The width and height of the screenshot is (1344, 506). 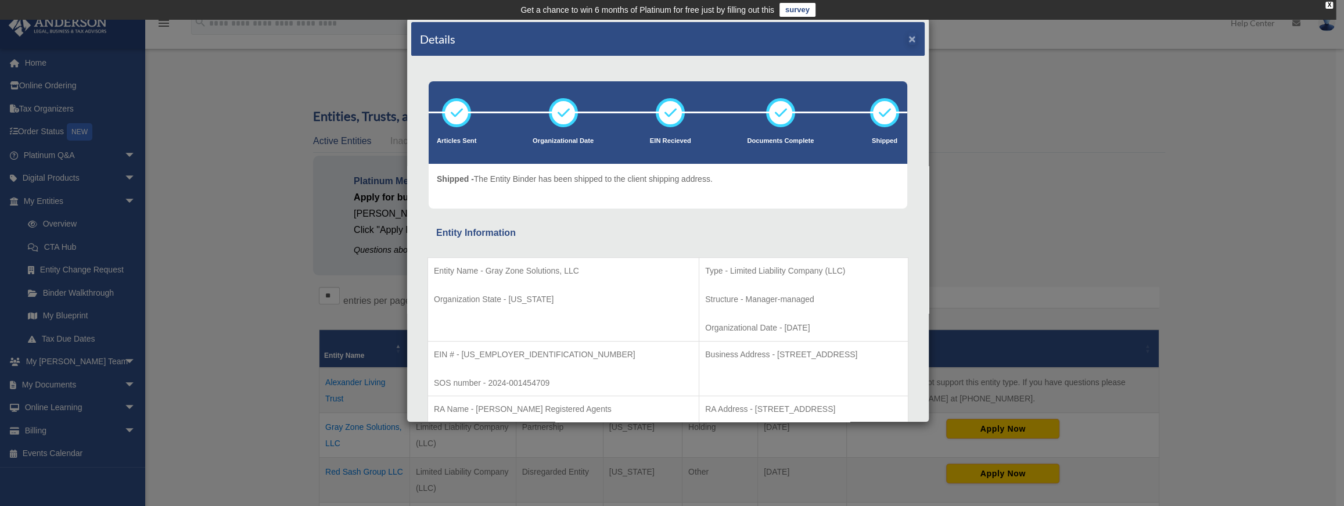 What do you see at coordinates (455, 179) in the screenshot?
I see `span: Shipped -` at bounding box center [455, 179].